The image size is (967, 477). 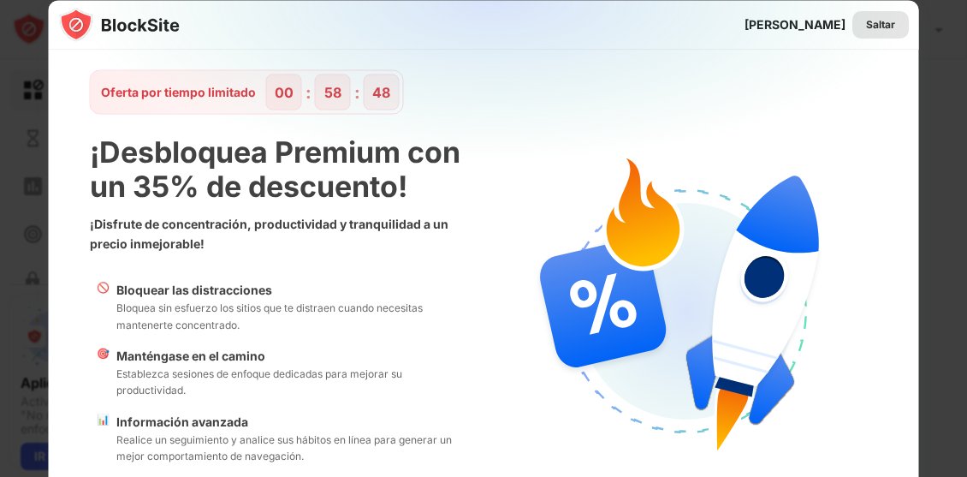 What do you see at coordinates (259, 382) in the screenshot?
I see `font: Establezca sesiones de enfoque dedicadas para mejorar su productividad.` at bounding box center [259, 382].